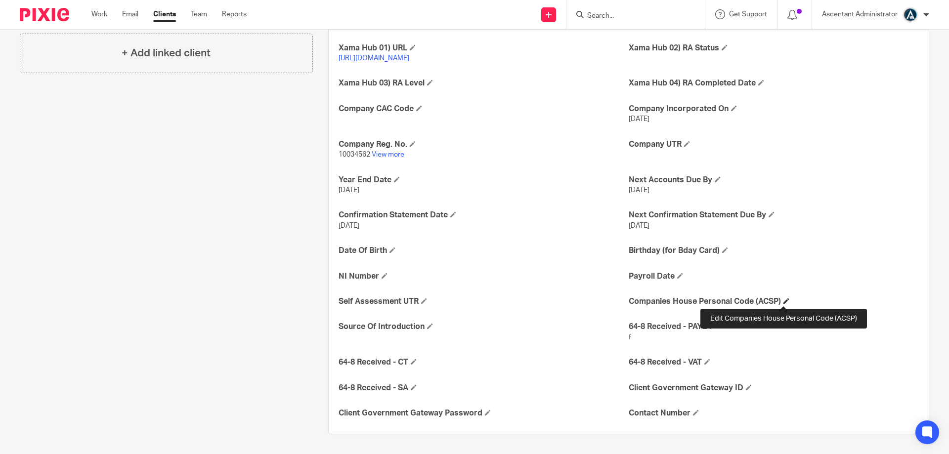 This screenshot has width=949, height=454. Describe the element at coordinates (484, 83) in the screenshot. I see `h4: Xama Hub 03) RA Level` at that location.